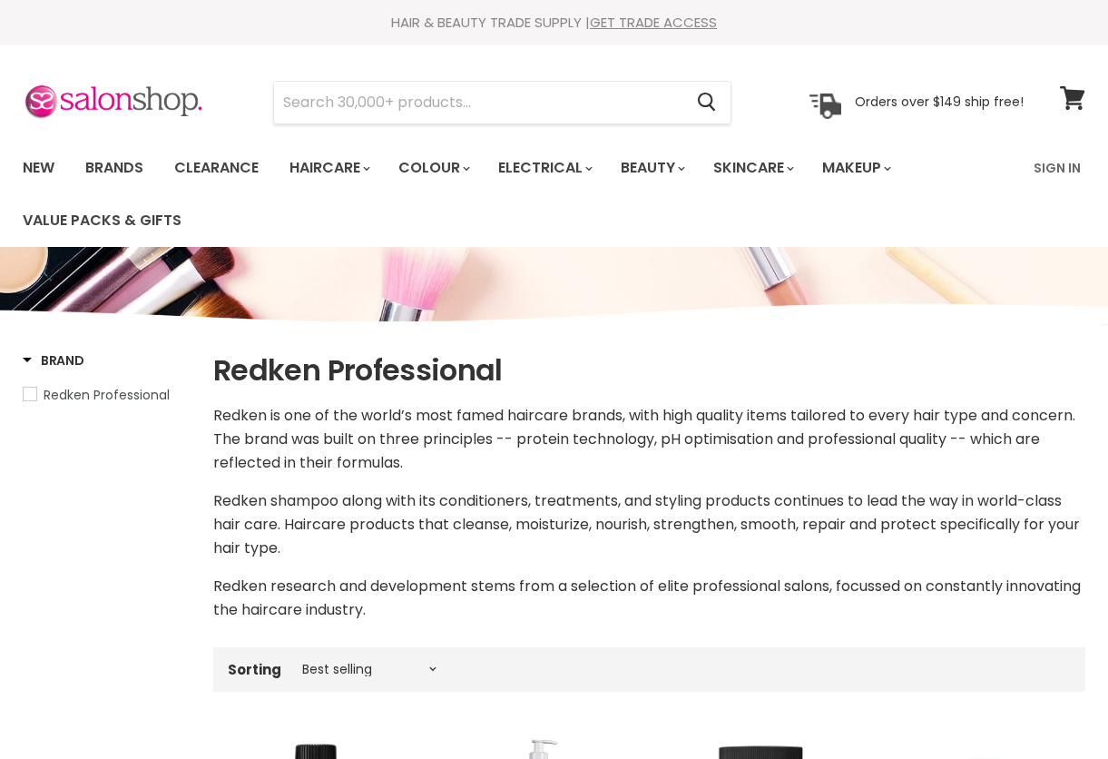  Describe the element at coordinates (706, 103) in the screenshot. I see `button: Search` at that location.